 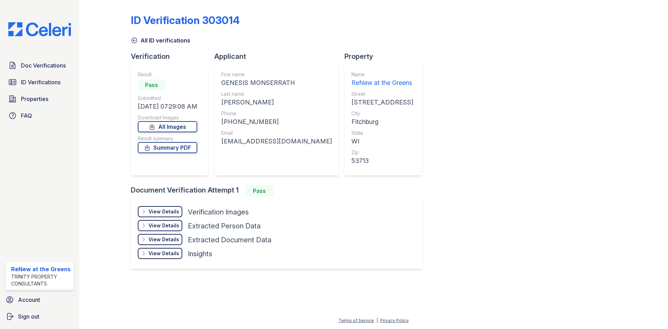 What do you see at coordinates (218, 212) in the screenshot?
I see `div: Verification Images` at bounding box center [218, 212].